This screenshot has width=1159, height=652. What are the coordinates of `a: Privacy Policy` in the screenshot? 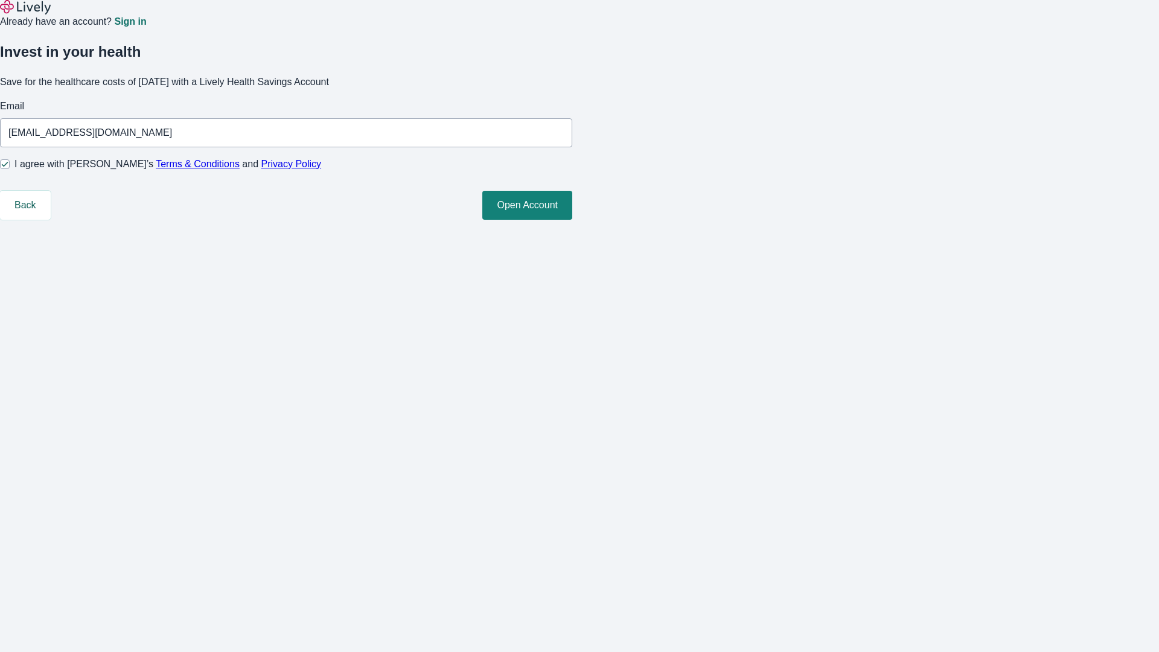 It's located at (292, 164).